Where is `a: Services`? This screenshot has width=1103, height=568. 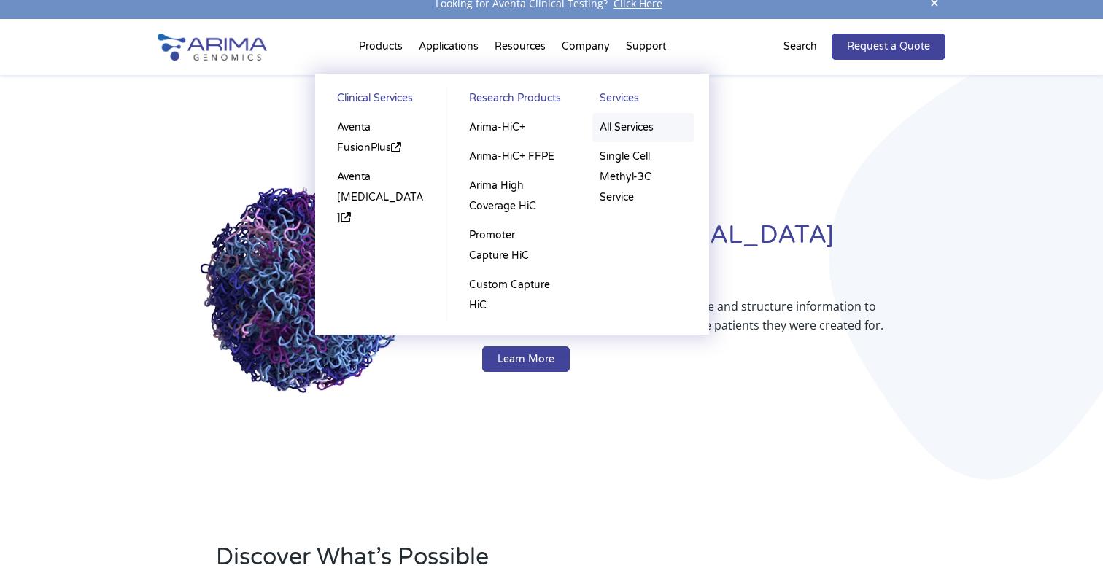
a: Services is located at coordinates (643, 101).